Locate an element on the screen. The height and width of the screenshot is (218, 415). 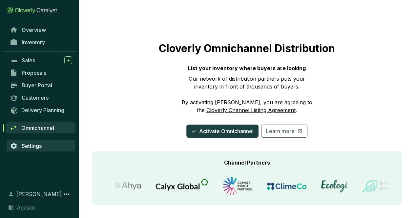
a: Overview is located at coordinates (41, 30).